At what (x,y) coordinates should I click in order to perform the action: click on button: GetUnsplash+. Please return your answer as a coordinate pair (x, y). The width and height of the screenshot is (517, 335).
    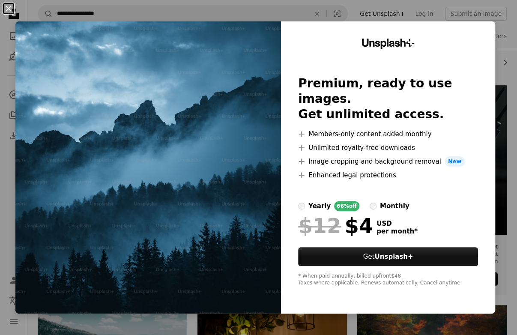
    Looking at the image, I should click on (388, 257).